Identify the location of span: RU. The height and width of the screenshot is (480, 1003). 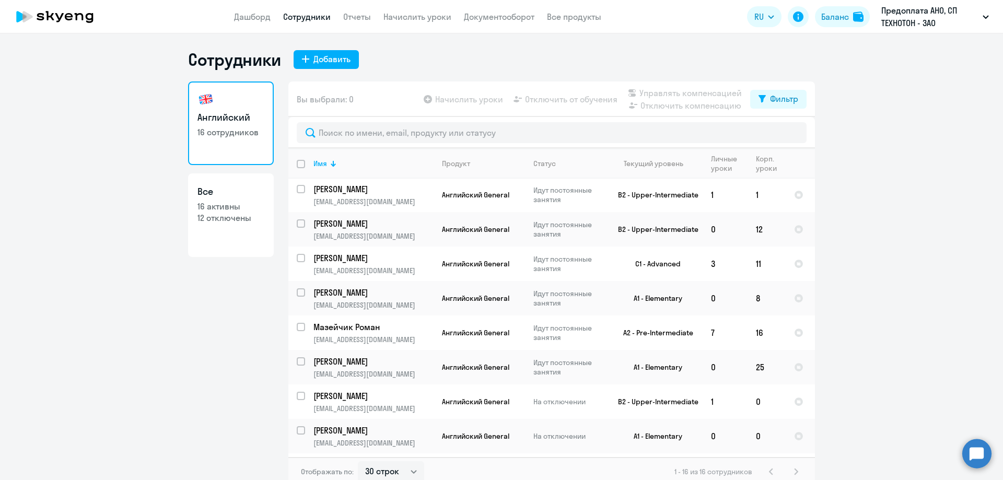
(759, 17).